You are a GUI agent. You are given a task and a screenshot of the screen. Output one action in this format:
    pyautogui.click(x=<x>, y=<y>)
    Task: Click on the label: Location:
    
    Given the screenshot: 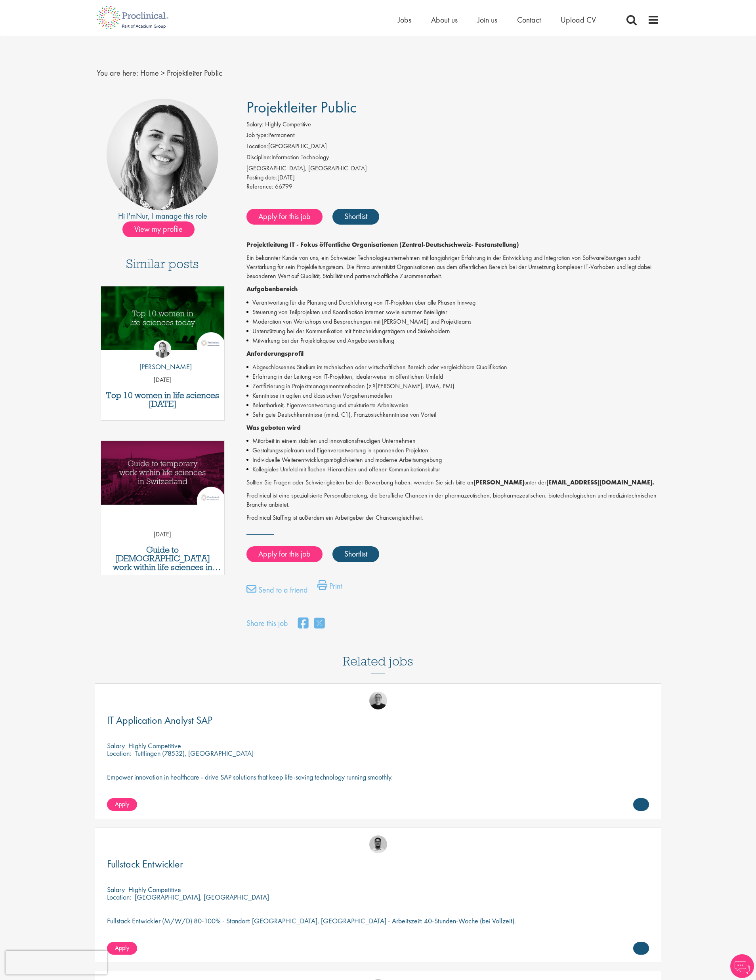 What is the action you would take?
    pyautogui.click(x=257, y=146)
    